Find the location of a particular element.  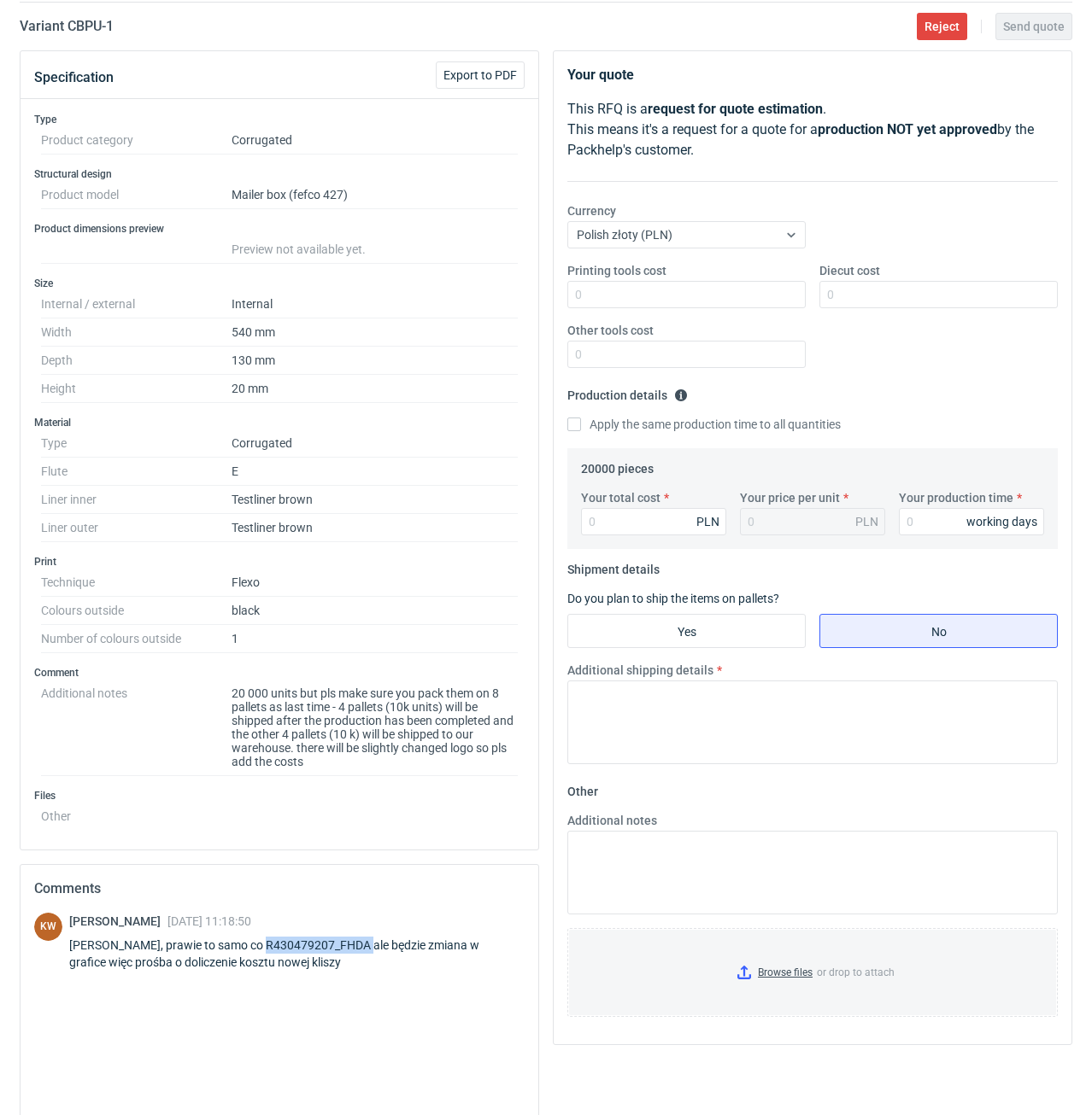

label: Diecut cost is located at coordinates (850, 271).